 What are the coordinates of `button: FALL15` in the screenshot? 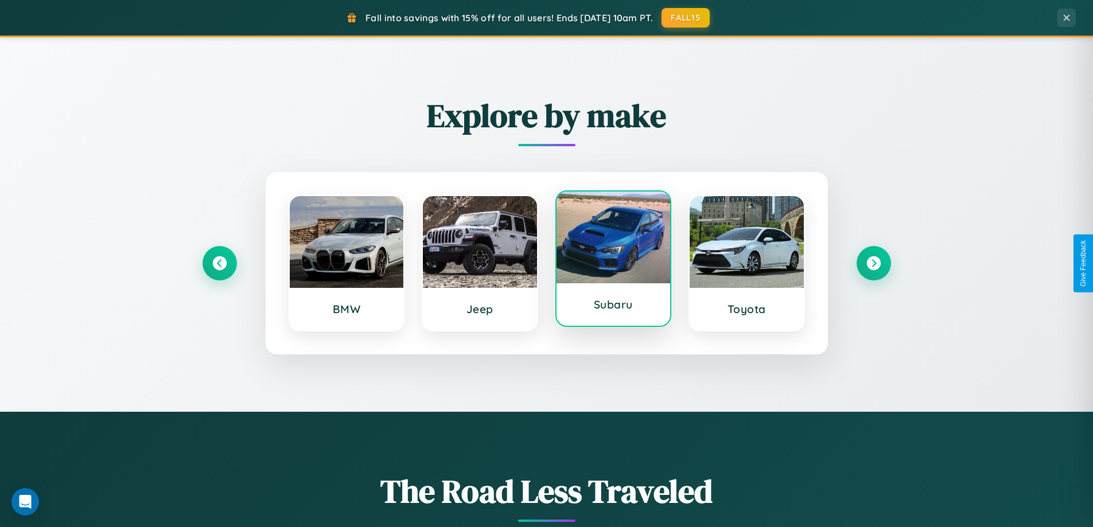 It's located at (685, 18).